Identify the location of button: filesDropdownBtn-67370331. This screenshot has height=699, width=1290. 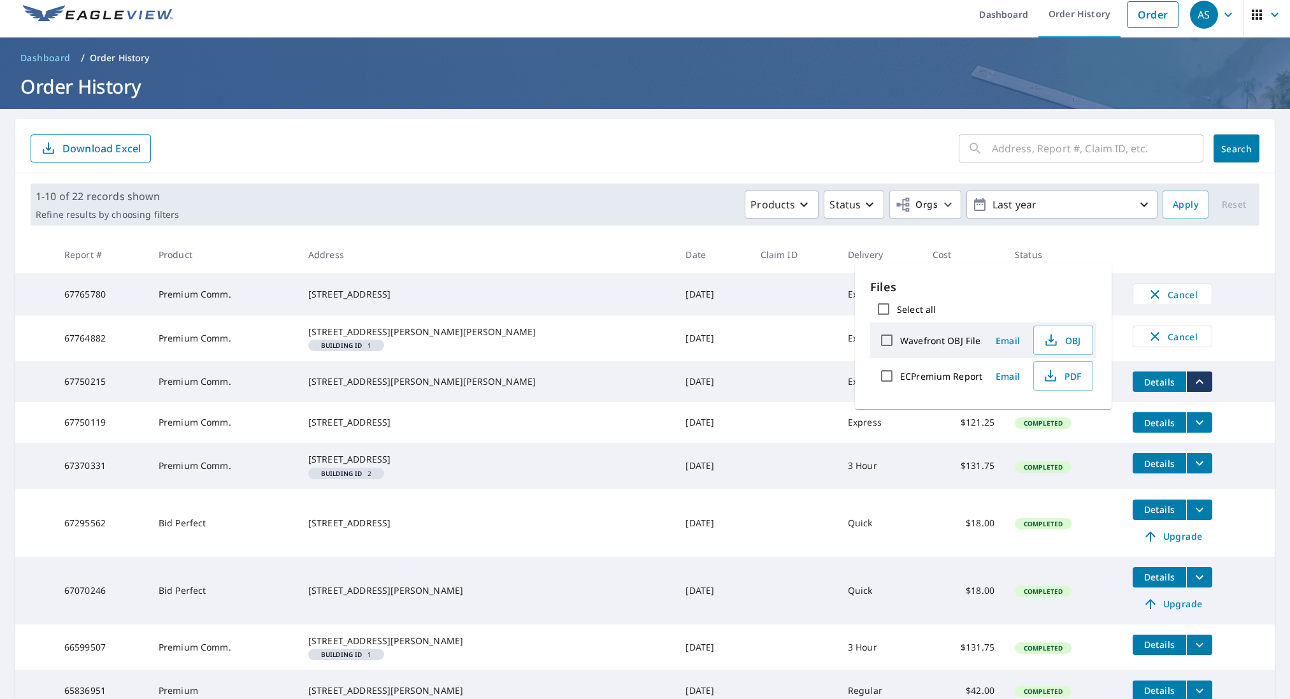
(1199, 463).